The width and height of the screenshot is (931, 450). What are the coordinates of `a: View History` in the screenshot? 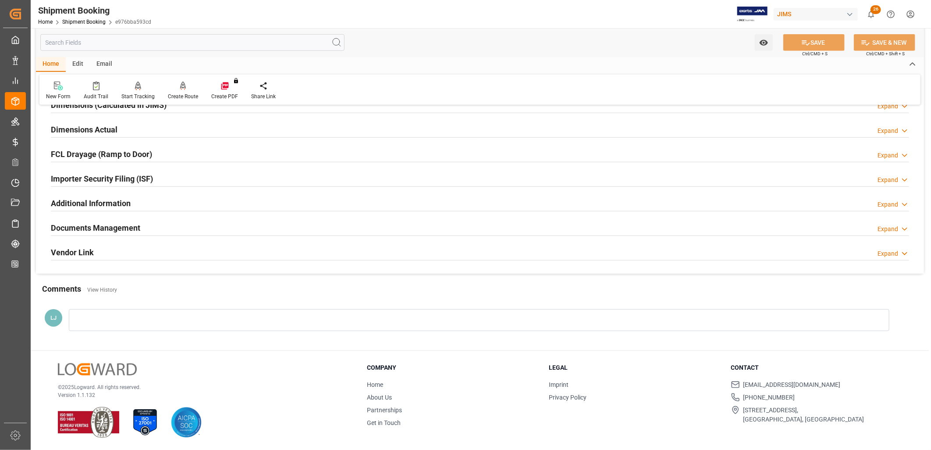 It's located at (102, 290).